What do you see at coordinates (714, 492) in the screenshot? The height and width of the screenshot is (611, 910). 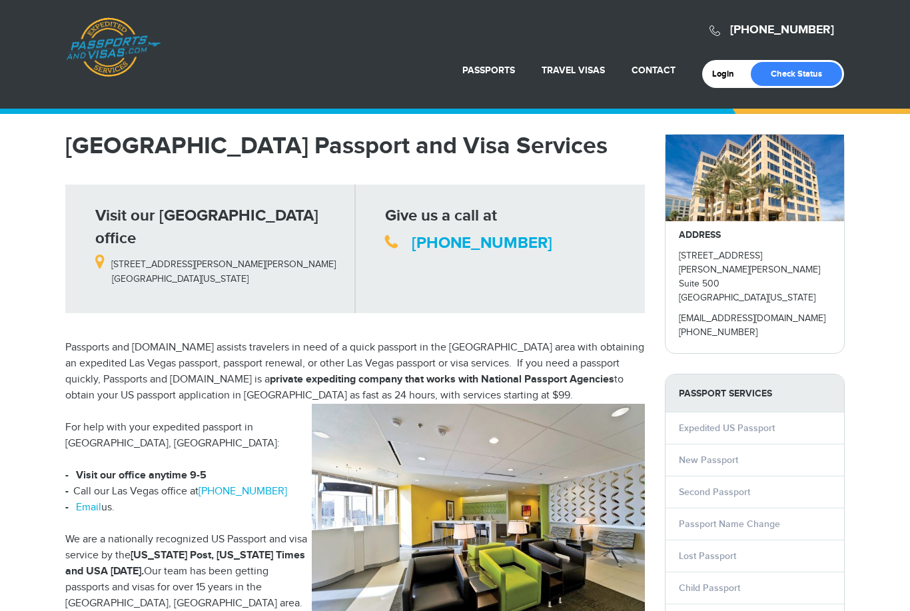 I see `a: Second Passport` at bounding box center [714, 492].